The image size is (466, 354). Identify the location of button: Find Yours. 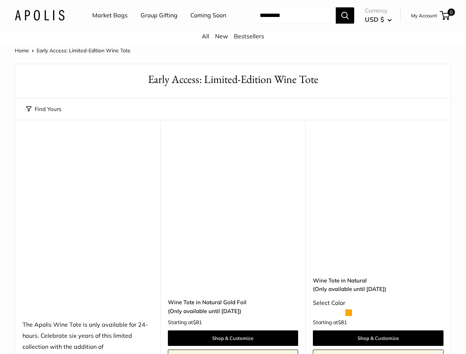
(44, 109).